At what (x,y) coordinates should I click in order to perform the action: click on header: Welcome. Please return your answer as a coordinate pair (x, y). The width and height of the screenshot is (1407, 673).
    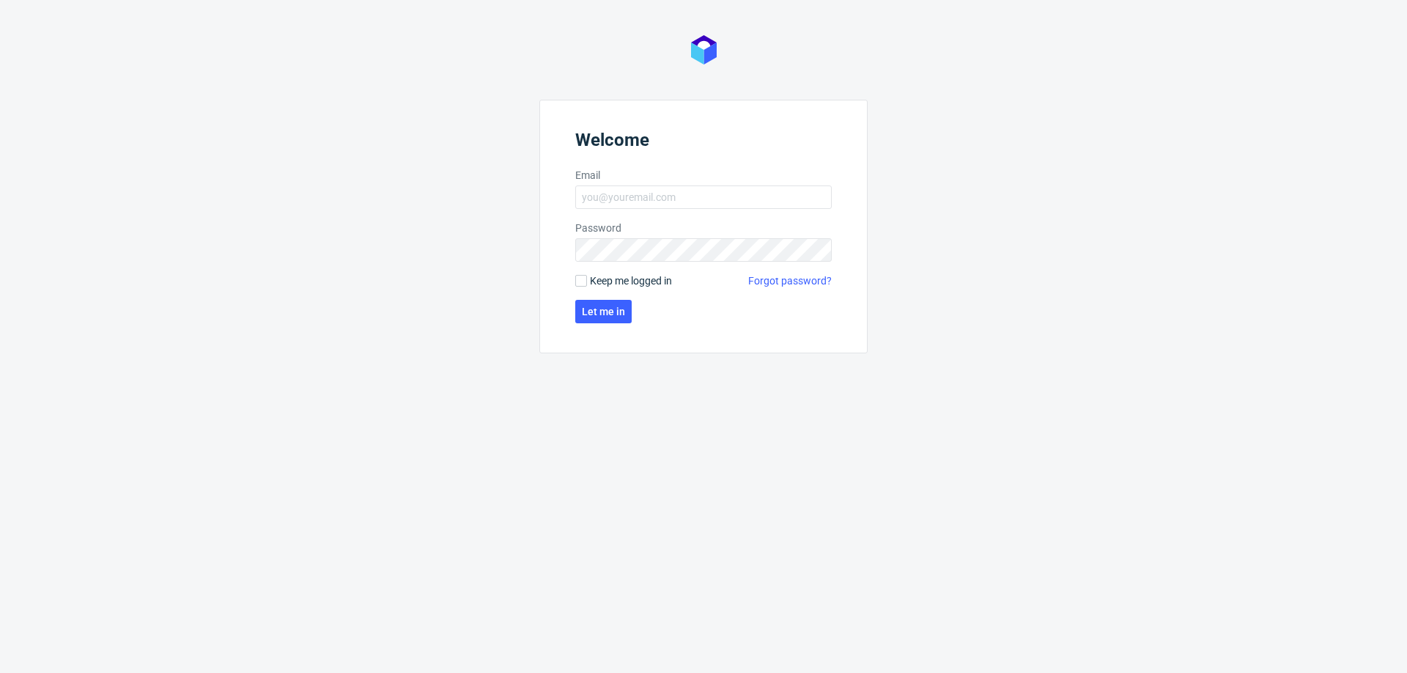
    Looking at the image, I should click on (703, 143).